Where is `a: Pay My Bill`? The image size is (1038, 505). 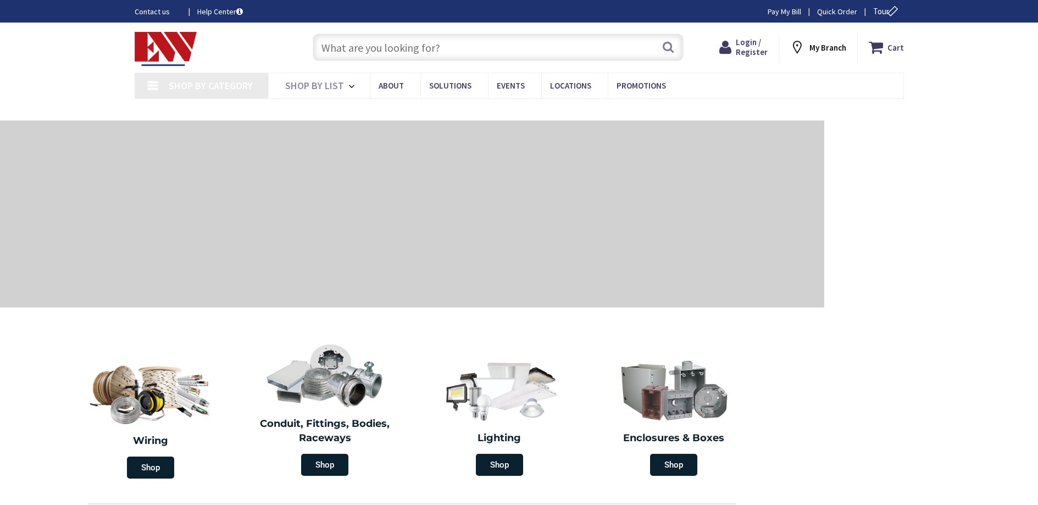 a: Pay My Bill is located at coordinates (784, 12).